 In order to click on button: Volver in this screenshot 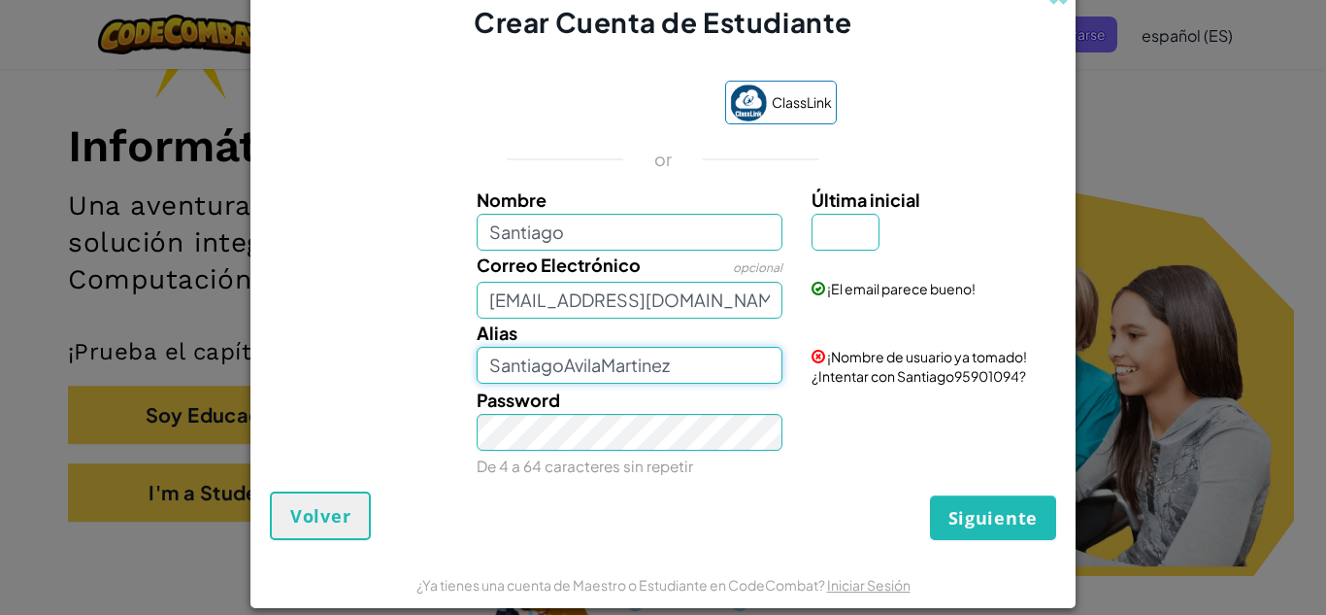, I will do `click(320, 516)`.